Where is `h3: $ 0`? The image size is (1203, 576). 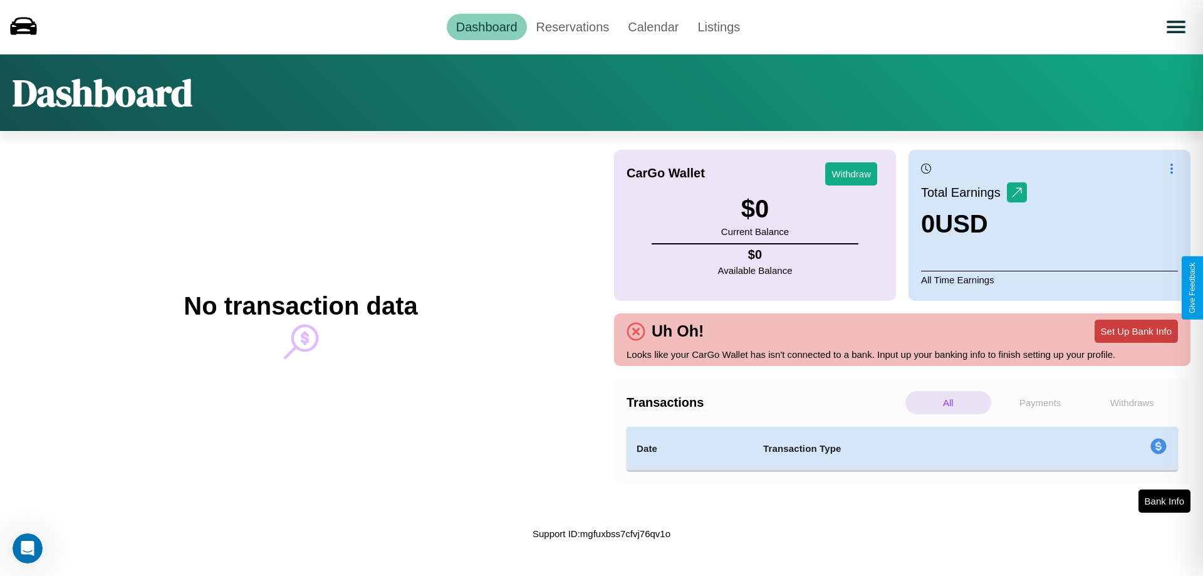
h3: $ 0 is located at coordinates (755, 209).